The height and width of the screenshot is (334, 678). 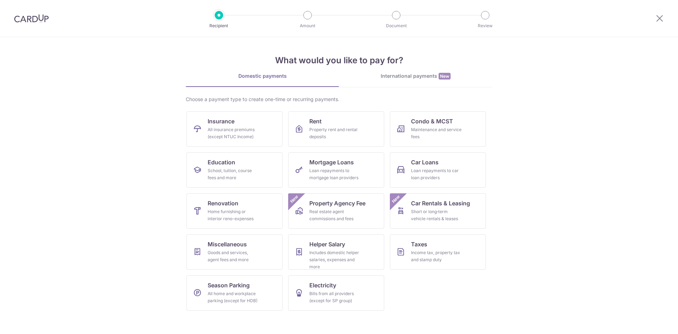 What do you see at coordinates (235, 293) in the screenshot?
I see `a: Season ParkingAll home and workplace parking (except for HDB)` at bounding box center [235, 293].